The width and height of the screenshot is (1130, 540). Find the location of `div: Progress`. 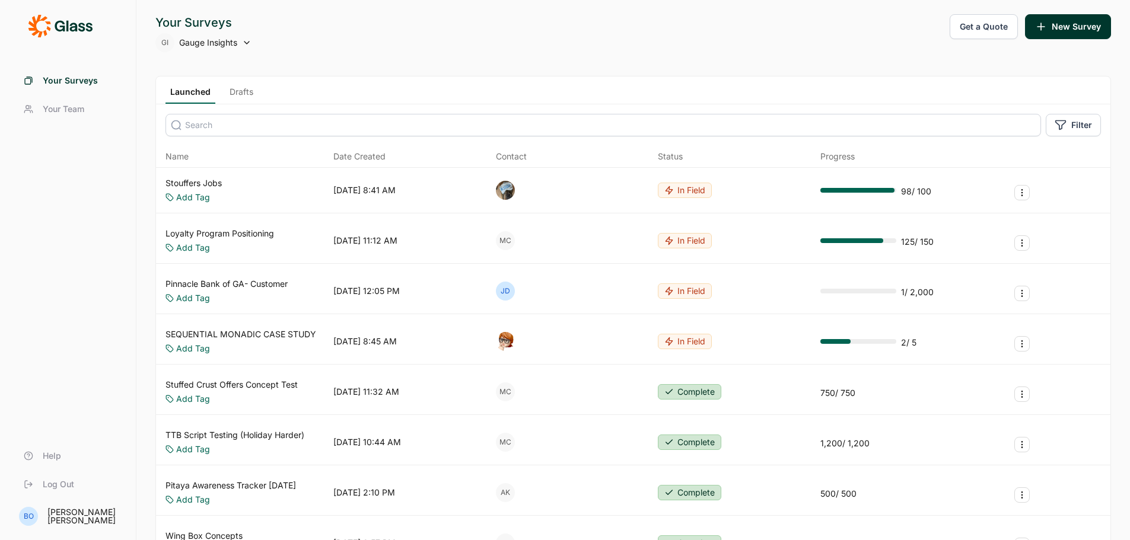

div: Progress is located at coordinates (838, 157).